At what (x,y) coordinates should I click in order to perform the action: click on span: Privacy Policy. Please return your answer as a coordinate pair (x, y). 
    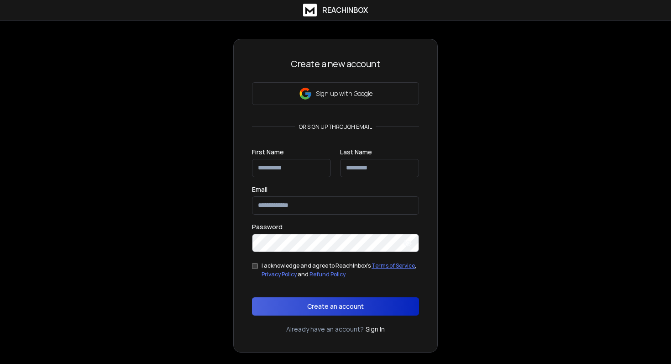
    Looking at the image, I should click on (279, 274).